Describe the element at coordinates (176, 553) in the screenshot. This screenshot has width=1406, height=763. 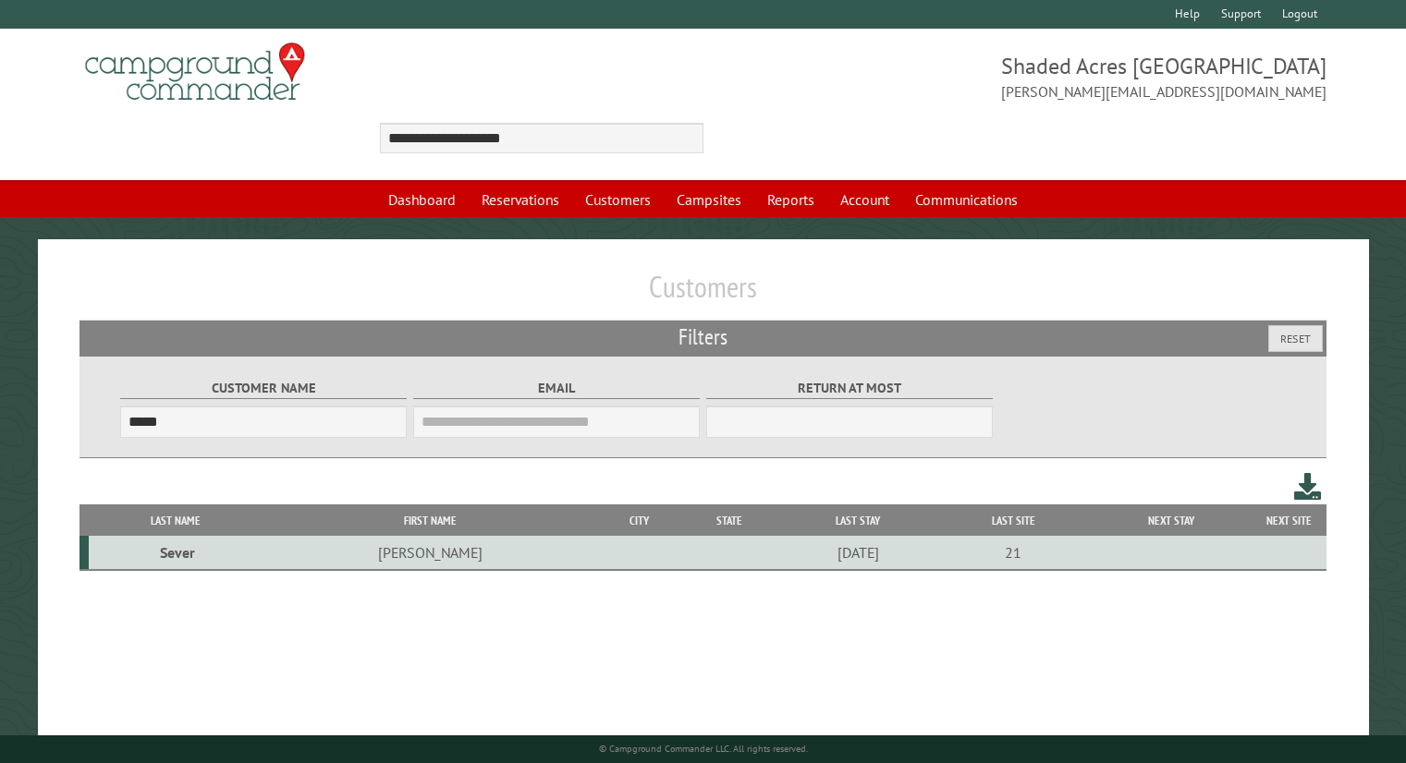
I see `td: Sever` at that location.